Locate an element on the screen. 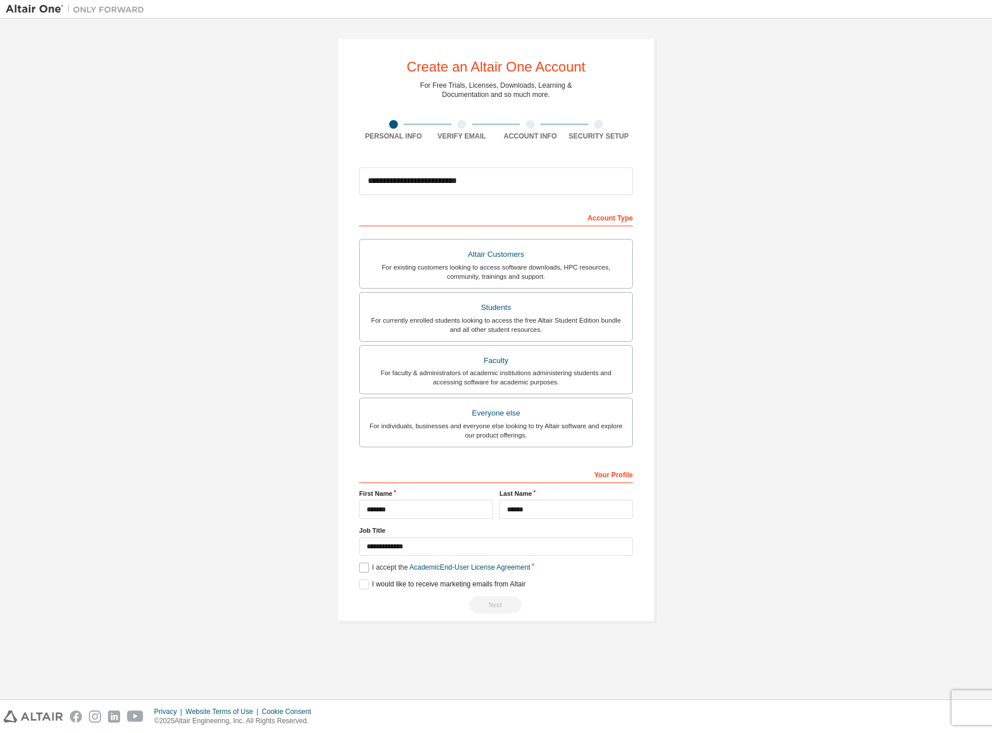 The width and height of the screenshot is (992, 733). div: Account Type is located at coordinates (496, 217).